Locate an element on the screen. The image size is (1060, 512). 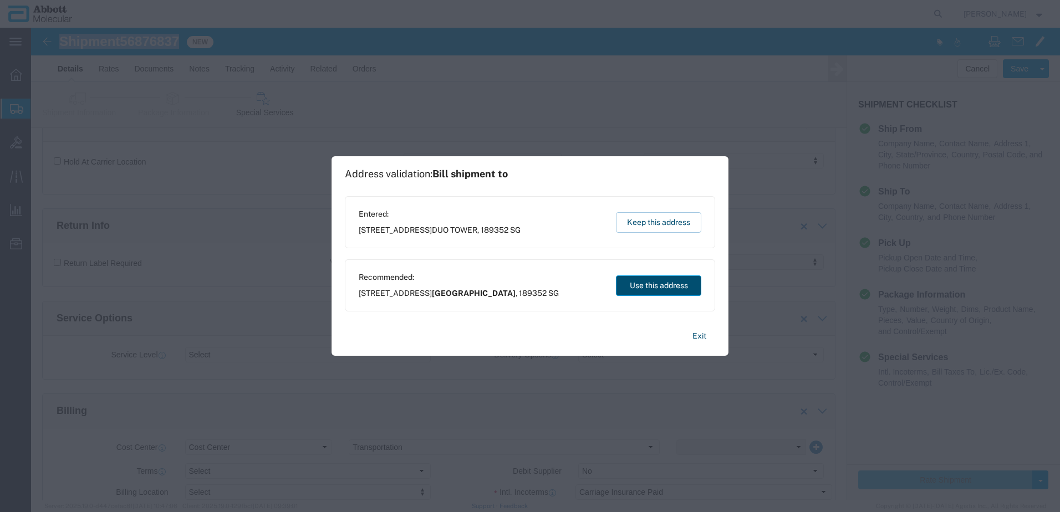
span: Bill shipment to is located at coordinates (470, 174).